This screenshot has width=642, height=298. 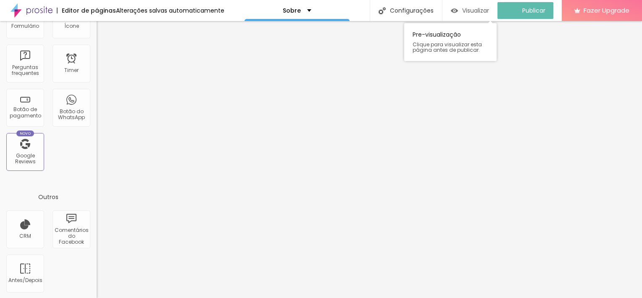 I want to click on span: Visualizar, so click(x=476, y=11).